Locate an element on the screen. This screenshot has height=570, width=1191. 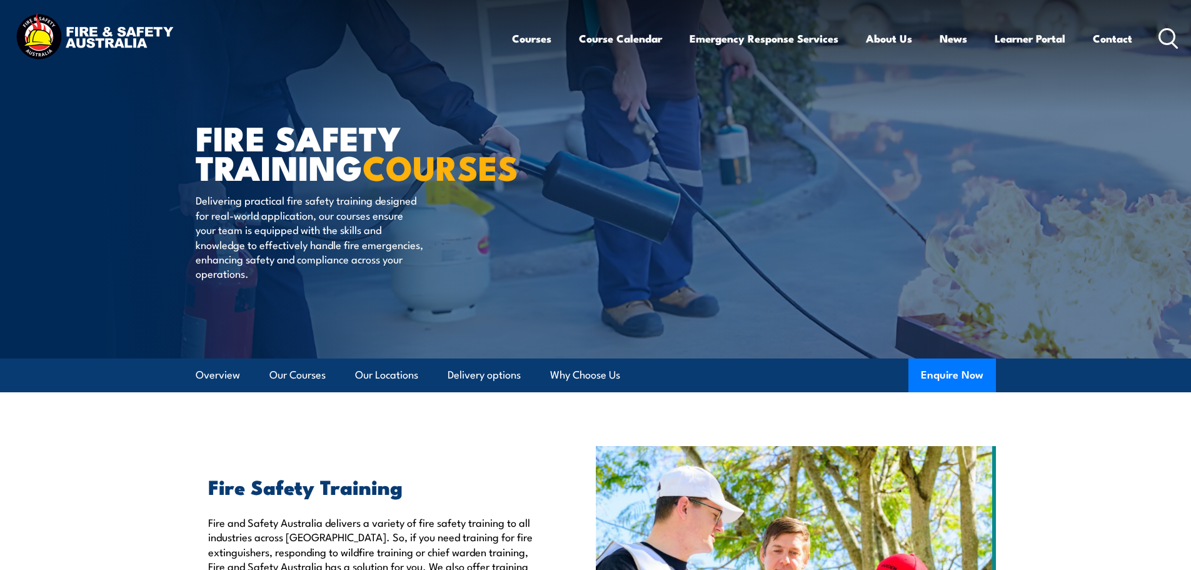
a: Our Locations is located at coordinates (387, 375).